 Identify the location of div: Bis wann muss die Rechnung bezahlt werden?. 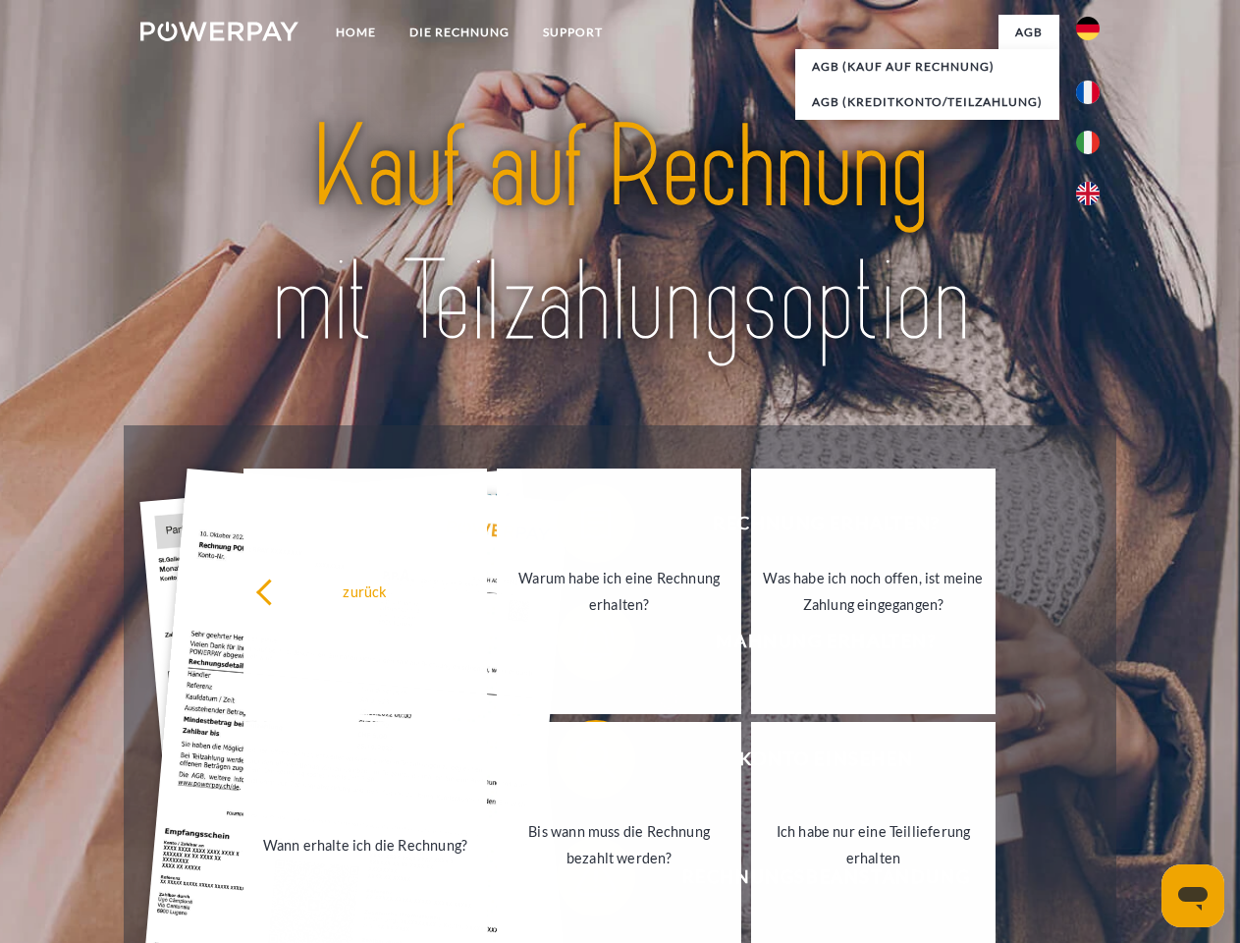
(619, 844).